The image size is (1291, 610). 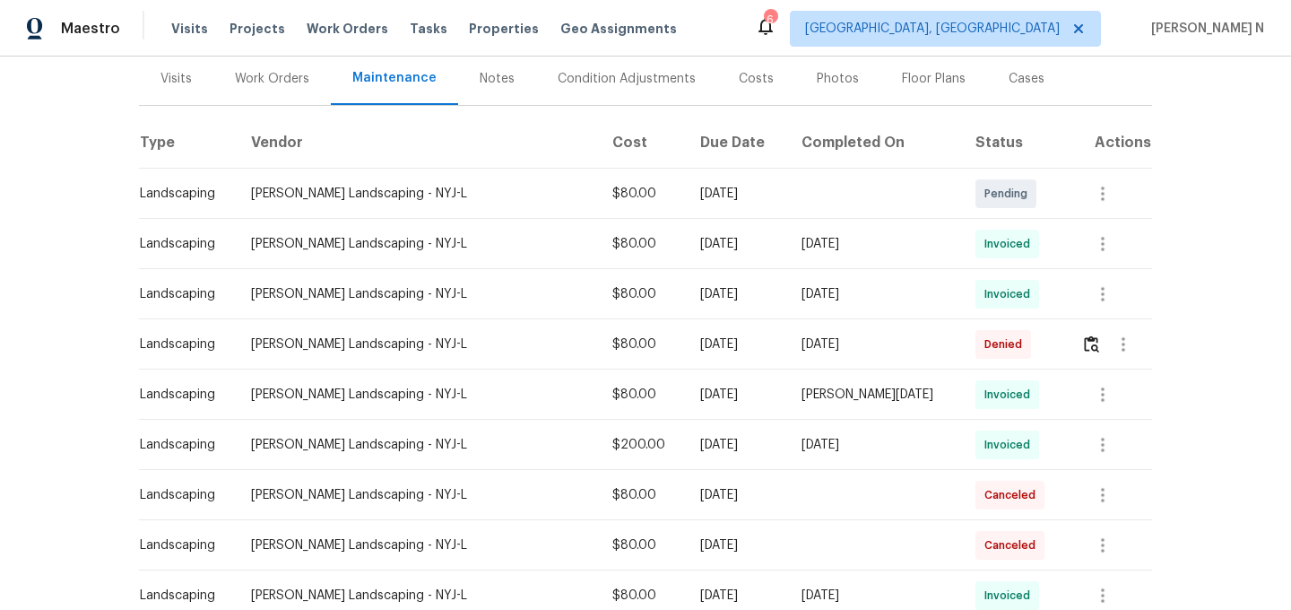 I want to click on span: Visits, so click(x=189, y=29).